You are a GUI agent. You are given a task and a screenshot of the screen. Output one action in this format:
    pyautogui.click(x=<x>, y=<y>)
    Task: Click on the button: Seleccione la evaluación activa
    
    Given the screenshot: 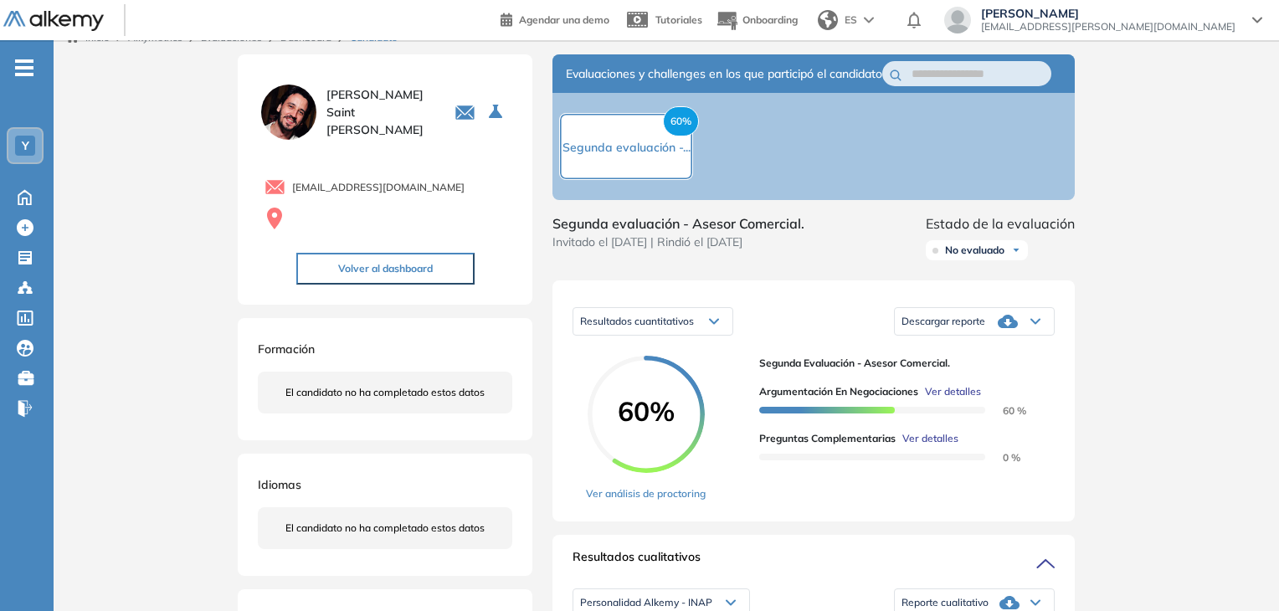 What is the action you would take?
    pyautogui.click(x=497, y=112)
    